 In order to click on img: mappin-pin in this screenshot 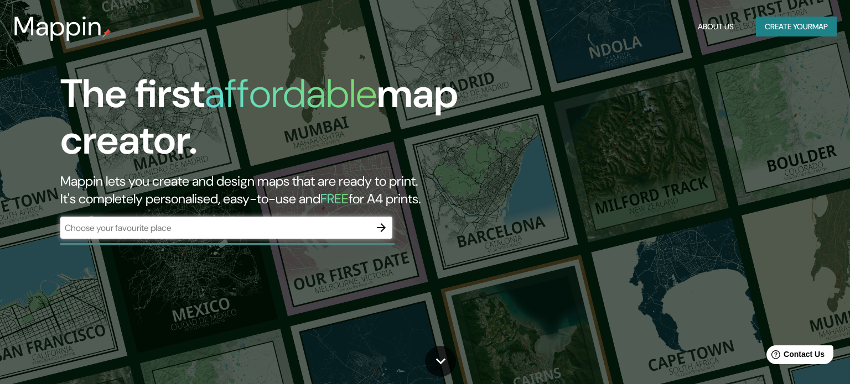, I will do `click(107, 33)`.